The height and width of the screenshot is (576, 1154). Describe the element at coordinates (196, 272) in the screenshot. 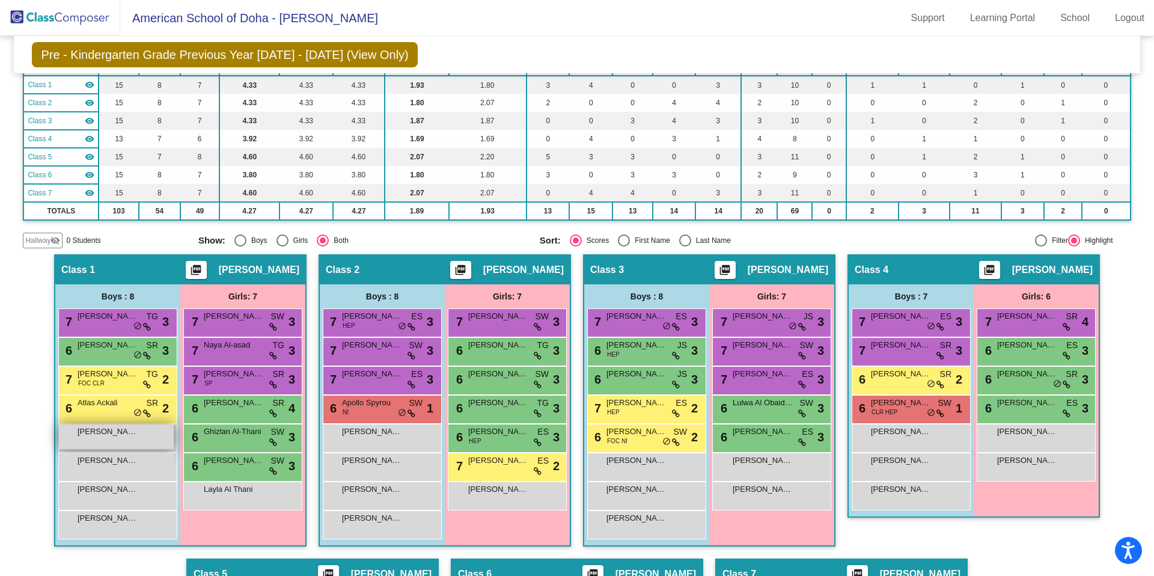

I see `mat-icon: picture_as_pdf` at that location.